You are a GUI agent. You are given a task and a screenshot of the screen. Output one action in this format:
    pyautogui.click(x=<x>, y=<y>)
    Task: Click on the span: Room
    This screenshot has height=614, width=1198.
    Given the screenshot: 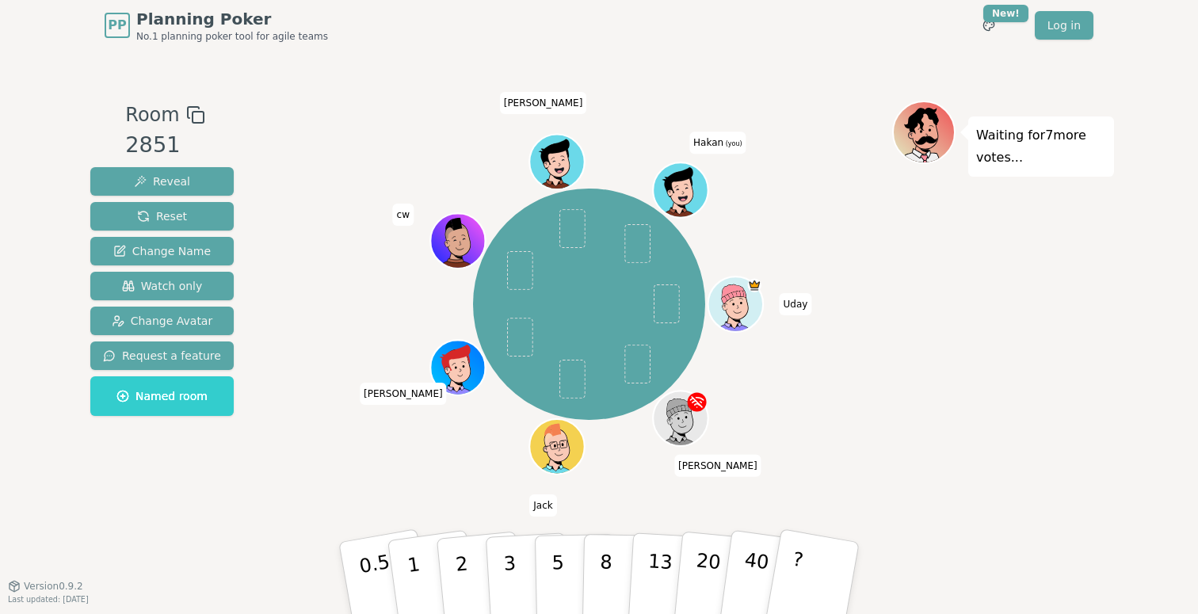 What is the action you would take?
    pyautogui.click(x=152, y=115)
    